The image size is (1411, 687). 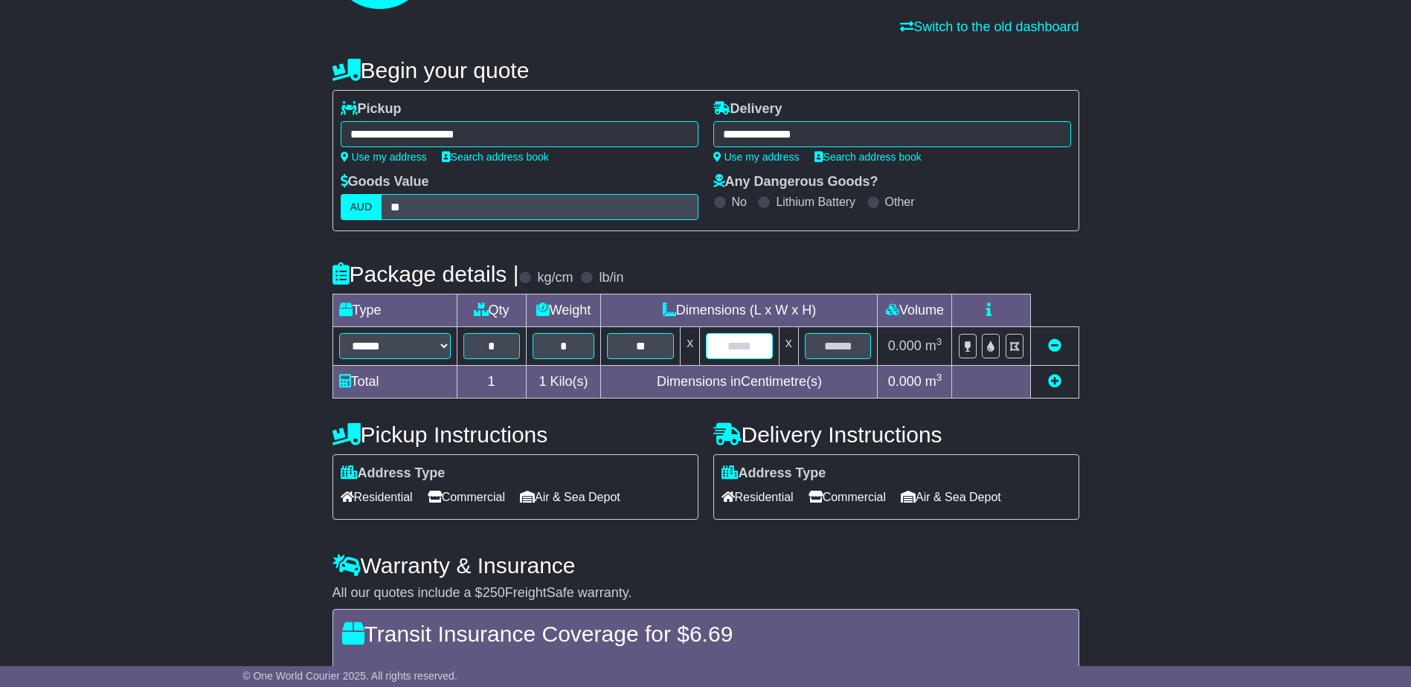 I want to click on td: Dimensions in Centimetre(s), so click(x=739, y=382).